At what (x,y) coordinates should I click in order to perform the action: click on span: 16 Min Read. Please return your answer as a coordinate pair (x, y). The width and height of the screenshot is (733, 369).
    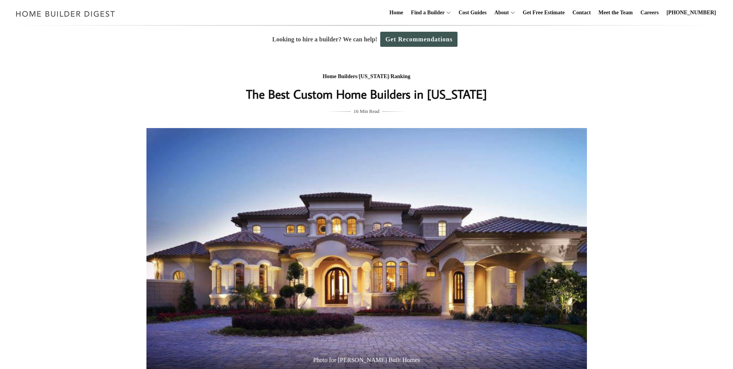
    Looking at the image, I should click on (367, 111).